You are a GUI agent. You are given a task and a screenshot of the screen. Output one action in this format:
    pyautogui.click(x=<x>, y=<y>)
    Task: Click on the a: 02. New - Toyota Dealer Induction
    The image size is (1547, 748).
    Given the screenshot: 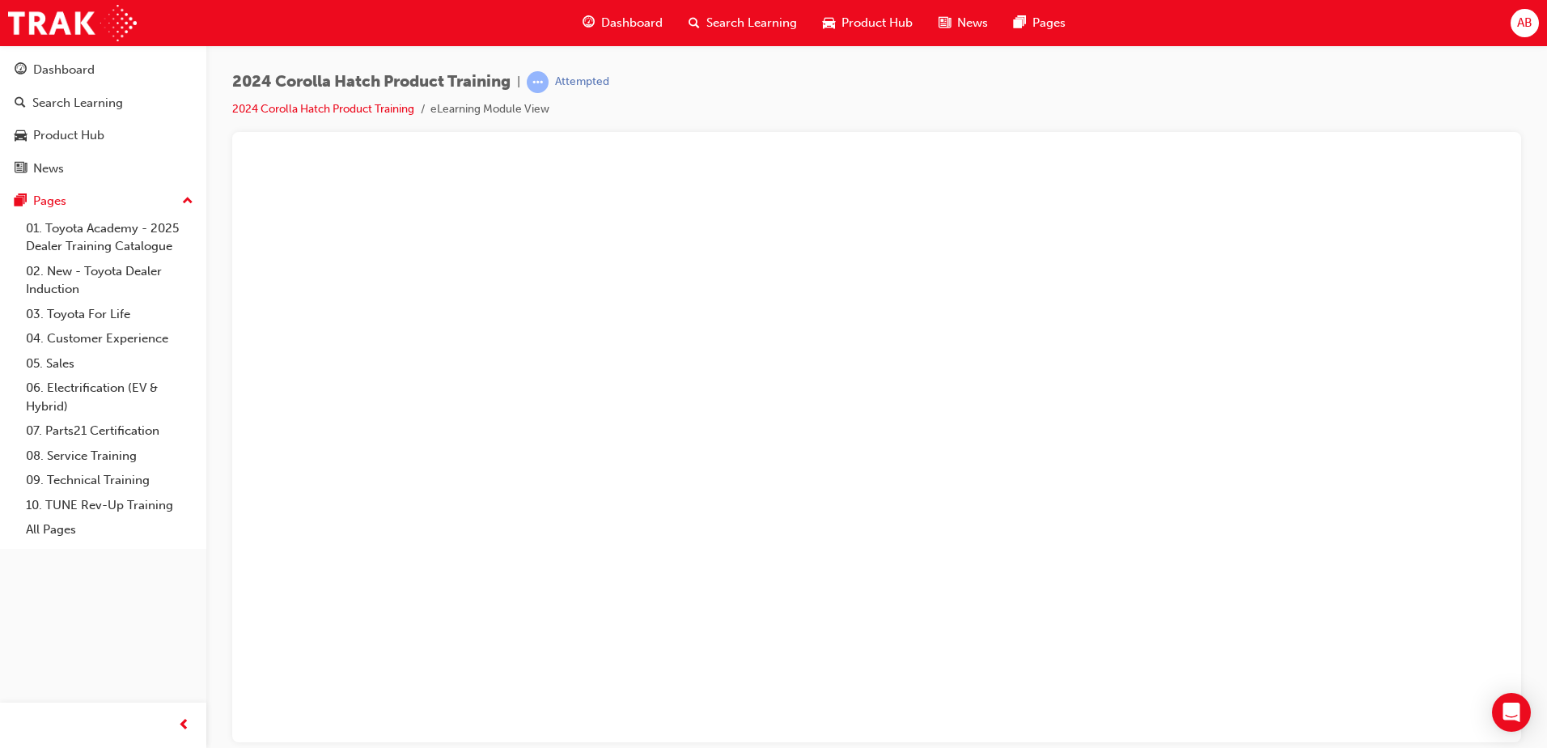 What is the action you would take?
    pyautogui.click(x=109, y=280)
    